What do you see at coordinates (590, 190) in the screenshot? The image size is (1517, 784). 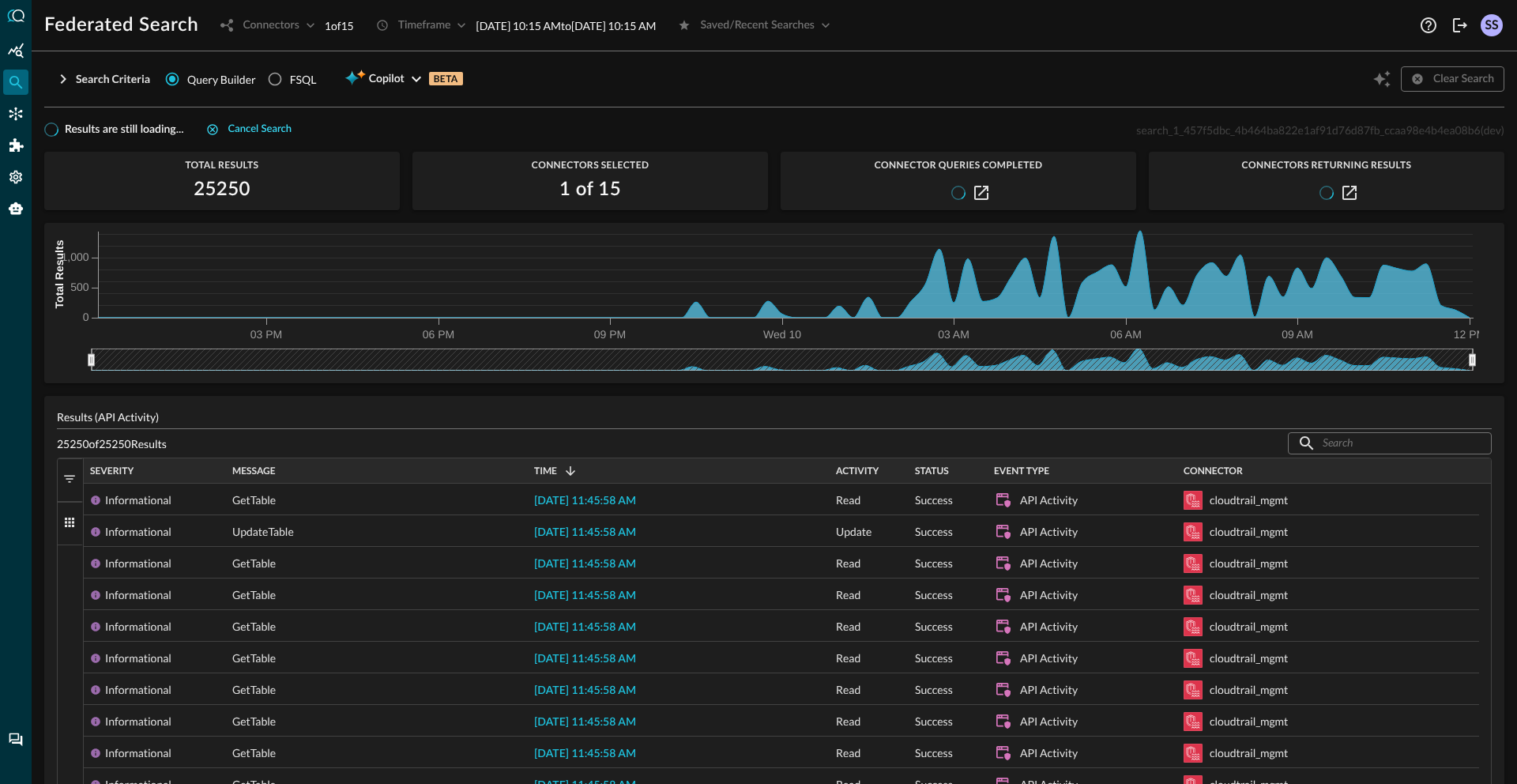 I see `h2: 1 of 15` at bounding box center [590, 190].